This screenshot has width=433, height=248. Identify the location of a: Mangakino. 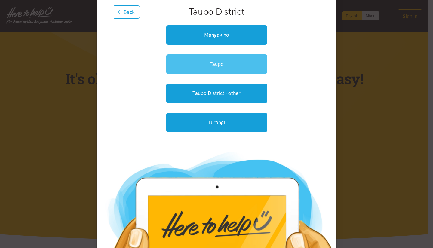
(216, 35).